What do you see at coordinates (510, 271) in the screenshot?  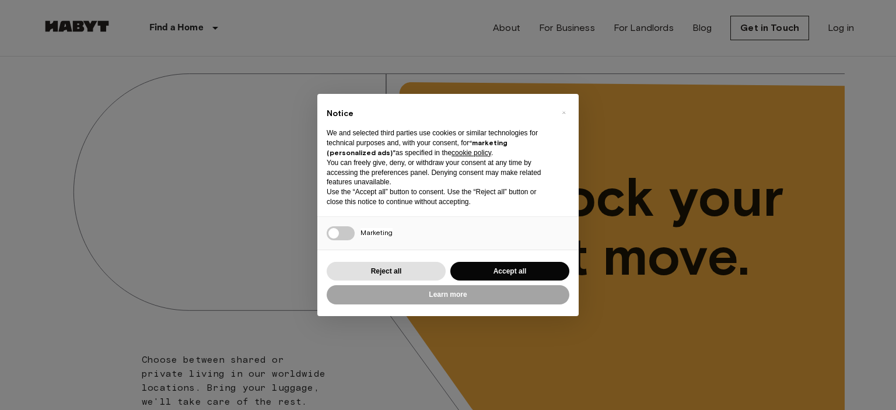 I see `button: Accept all` at bounding box center [510, 271].